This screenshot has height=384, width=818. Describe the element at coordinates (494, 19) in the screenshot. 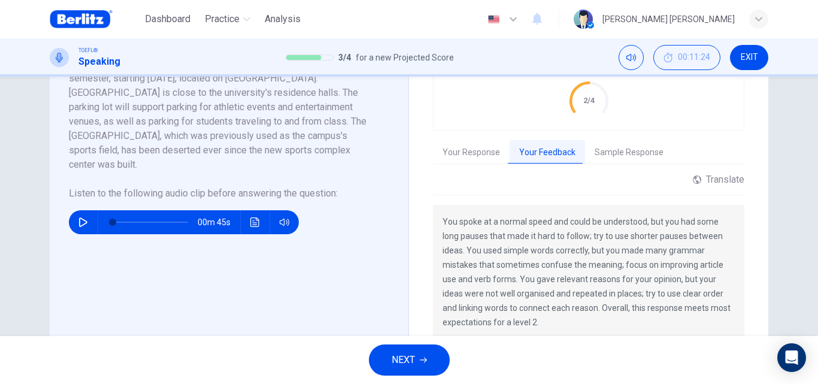

I see `img: en` at that location.